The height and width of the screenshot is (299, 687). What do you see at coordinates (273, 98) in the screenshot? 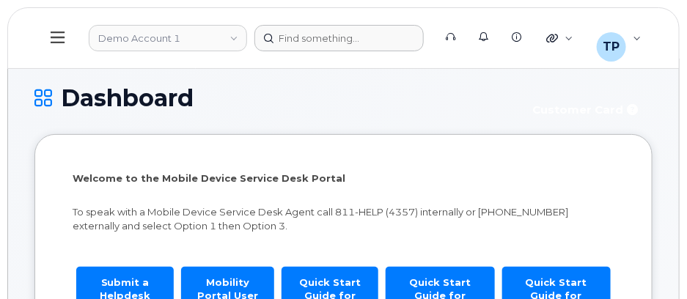
I see `h1: Dashboard` at bounding box center [273, 98].